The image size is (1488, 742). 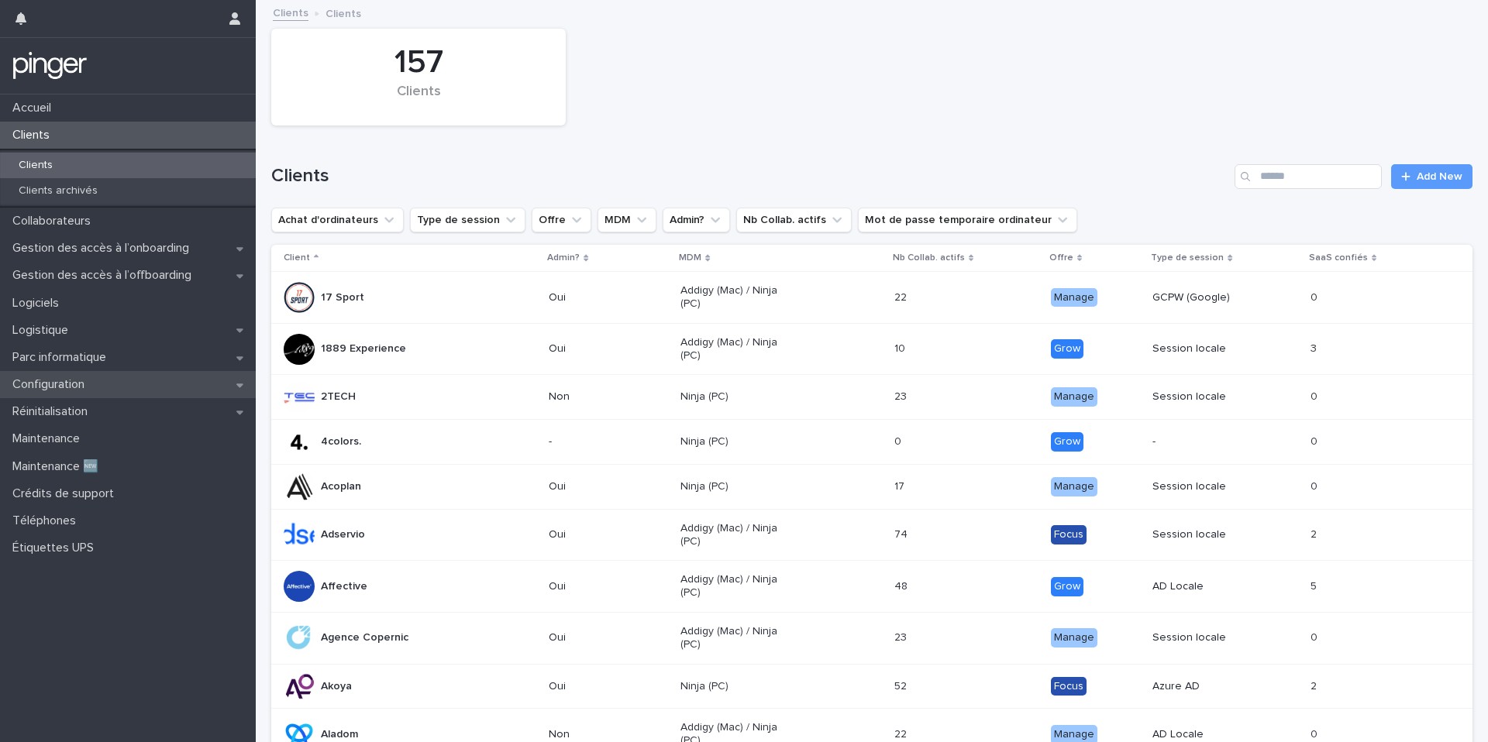 I want to click on div: Search, so click(x=1308, y=177).